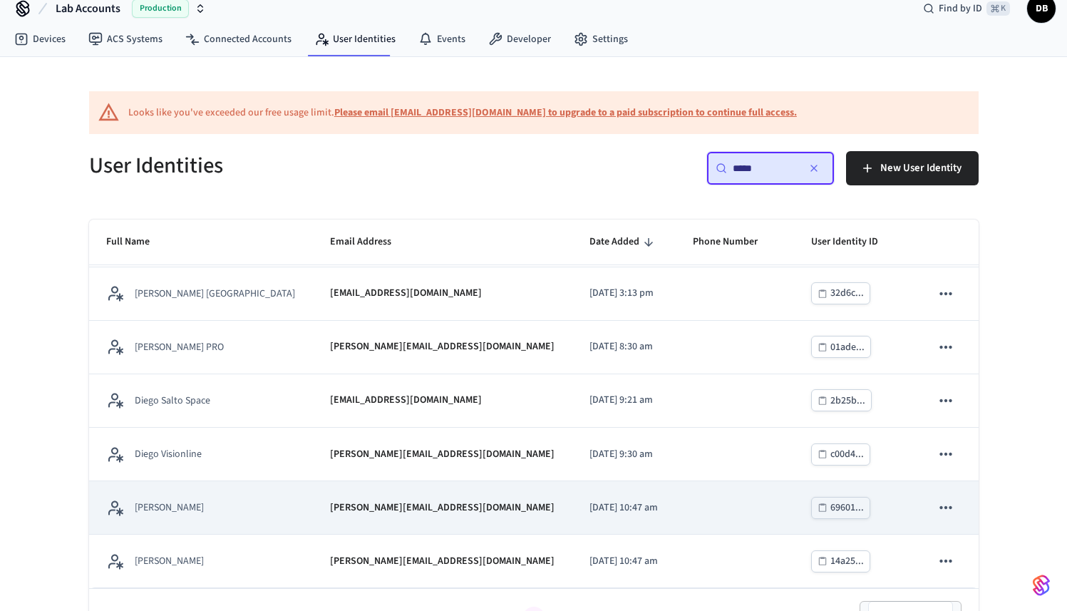 The width and height of the screenshot is (1067, 611). What do you see at coordinates (601, 39) in the screenshot?
I see `a: Settings` at bounding box center [601, 39].